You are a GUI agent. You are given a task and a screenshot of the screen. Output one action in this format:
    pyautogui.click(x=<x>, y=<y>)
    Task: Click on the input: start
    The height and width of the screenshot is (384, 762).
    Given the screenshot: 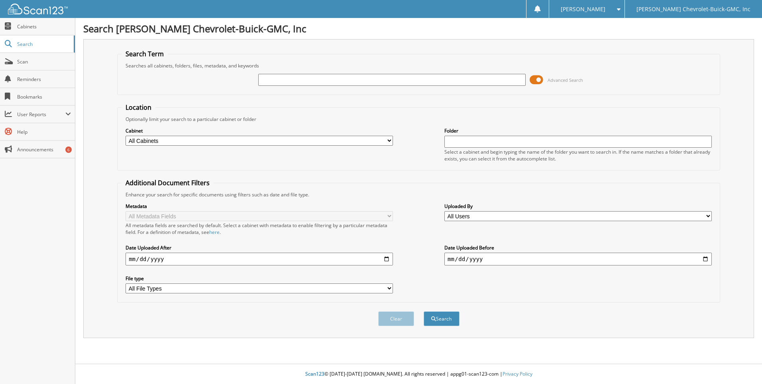 What is the action you would take?
    pyautogui.click(x=259, y=259)
    